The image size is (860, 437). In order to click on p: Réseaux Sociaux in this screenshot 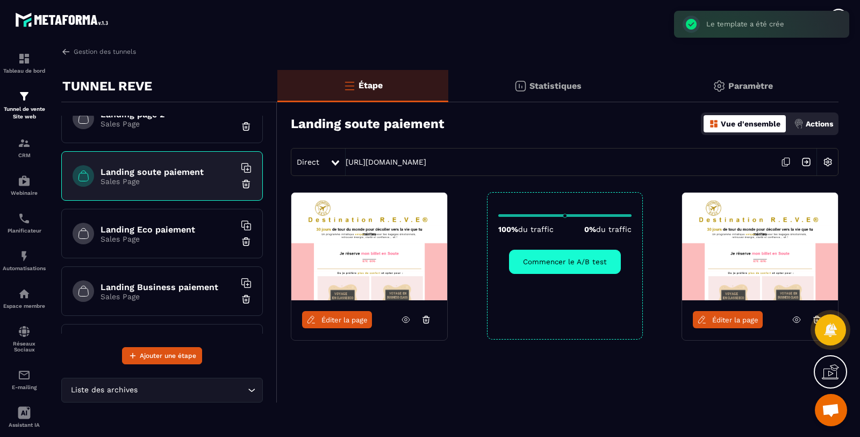, I will do `click(24, 346)`.